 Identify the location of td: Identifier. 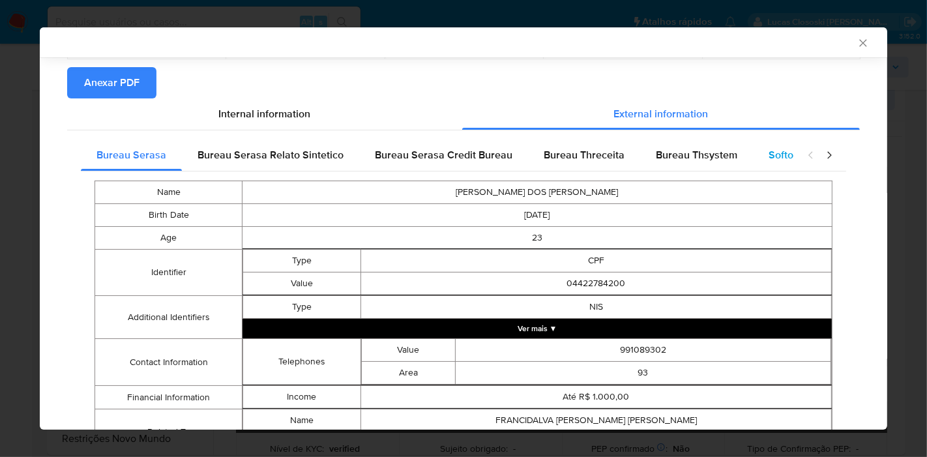
(169, 273).